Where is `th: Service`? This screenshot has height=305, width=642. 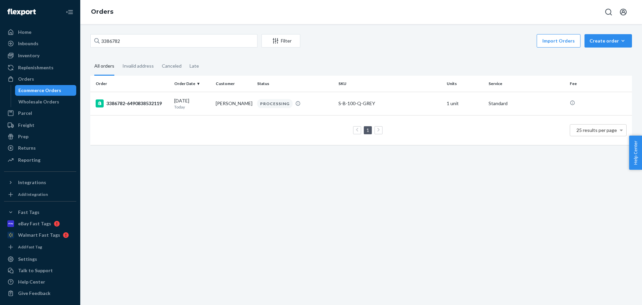
th: Service is located at coordinates (527, 84).